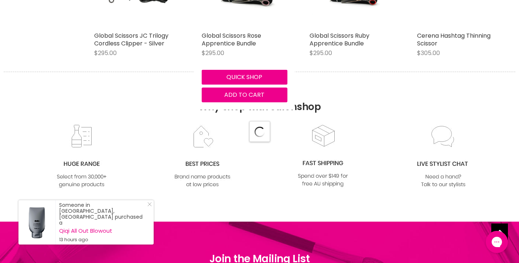 The height and width of the screenshot is (263, 519). What do you see at coordinates (150, 204) in the screenshot?
I see `svg: Close Icon` at bounding box center [150, 204].